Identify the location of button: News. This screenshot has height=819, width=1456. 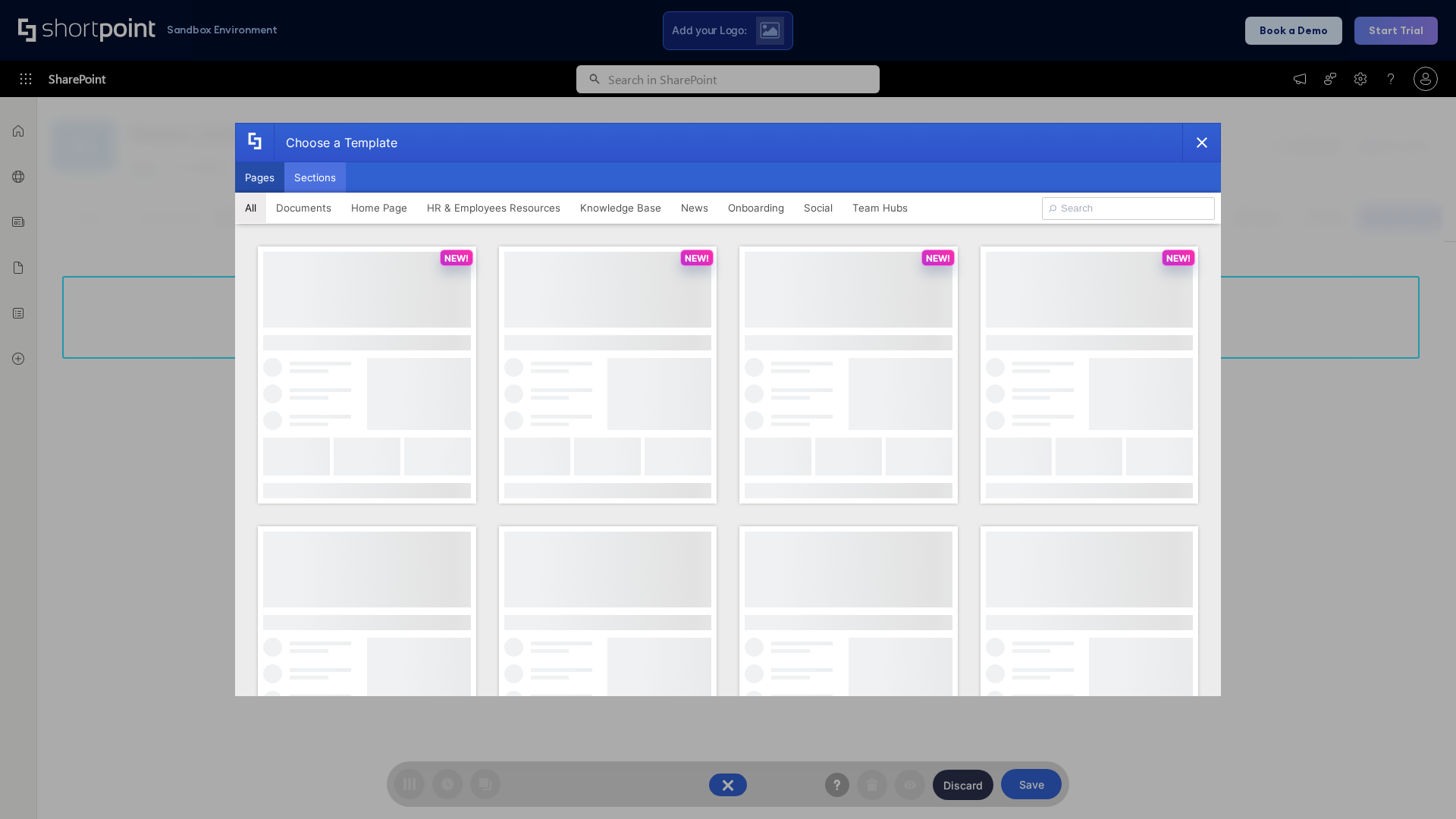
(694, 208).